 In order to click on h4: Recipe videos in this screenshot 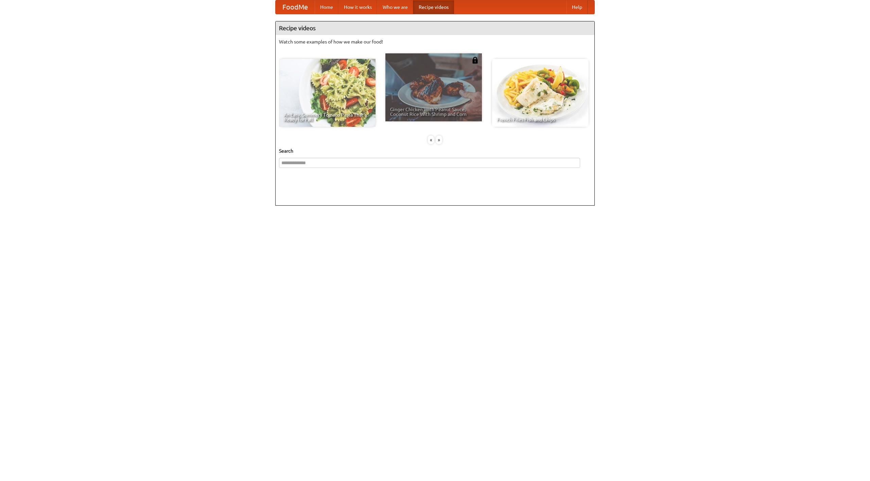, I will do `click(435, 28)`.